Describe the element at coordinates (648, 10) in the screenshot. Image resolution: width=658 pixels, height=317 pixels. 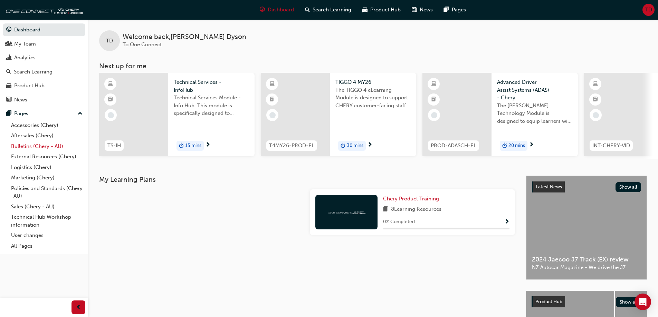
I see `button: TD` at that location.